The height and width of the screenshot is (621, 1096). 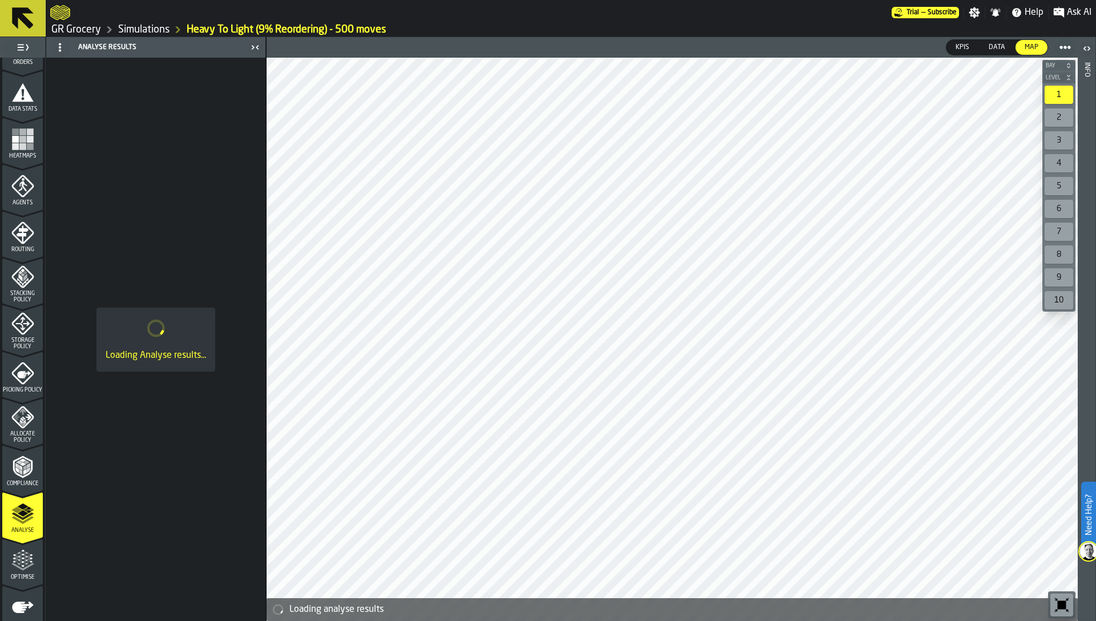 What do you see at coordinates (1059, 118) in the screenshot?
I see `div: 2` at bounding box center [1059, 118].